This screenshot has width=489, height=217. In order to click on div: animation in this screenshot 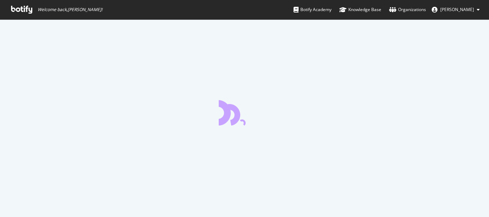, I will do `click(244, 113)`.